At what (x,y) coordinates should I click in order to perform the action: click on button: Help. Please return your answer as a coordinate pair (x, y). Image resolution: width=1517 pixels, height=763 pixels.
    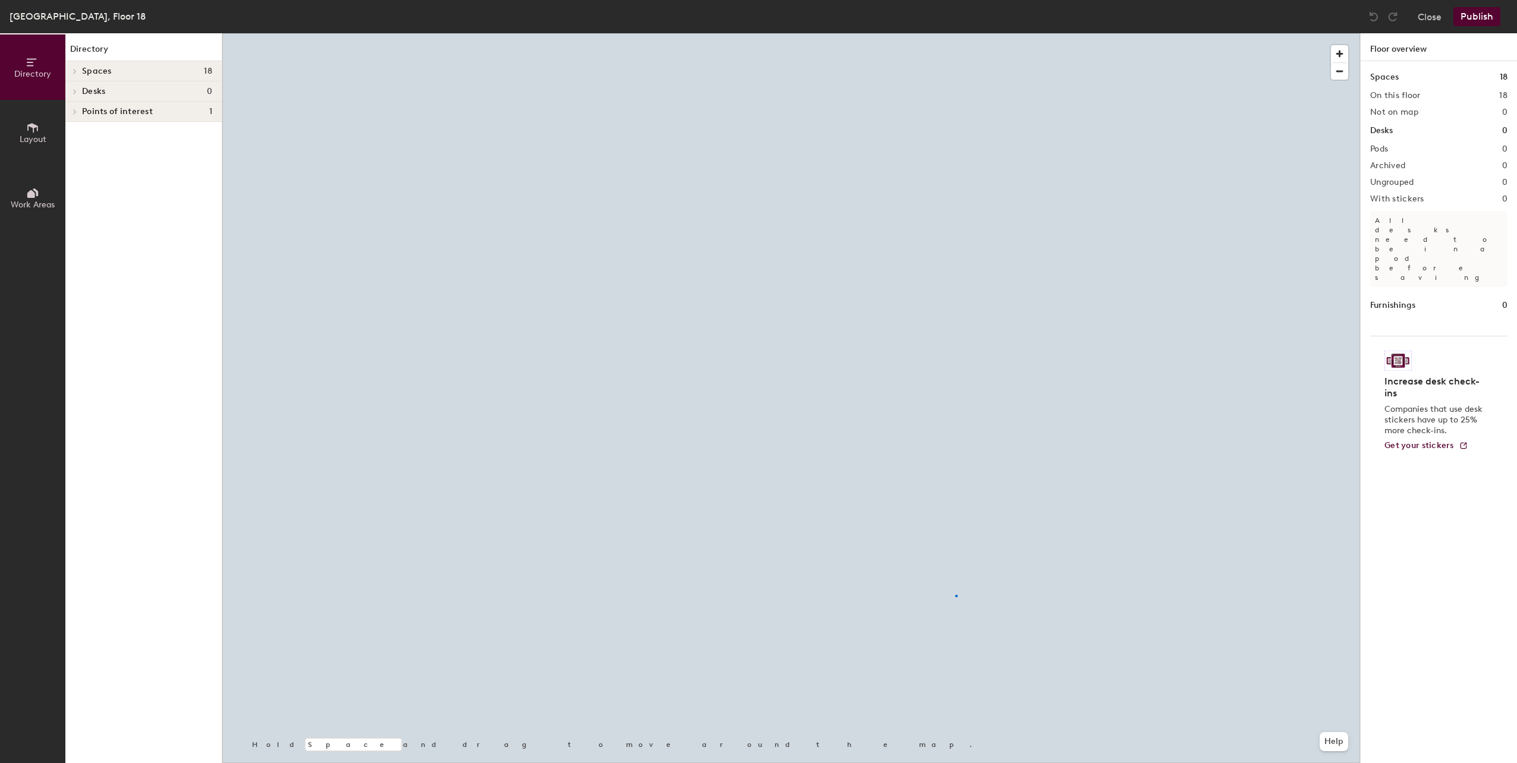
    Looking at the image, I should click on (1334, 742).